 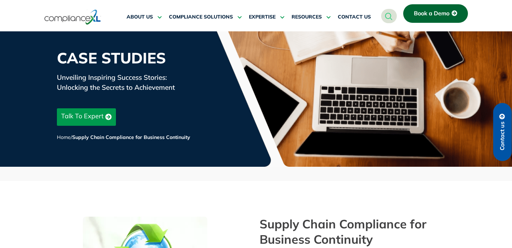 What do you see at coordinates (262, 17) in the screenshot?
I see `span: EXPERTISE` at bounding box center [262, 17].